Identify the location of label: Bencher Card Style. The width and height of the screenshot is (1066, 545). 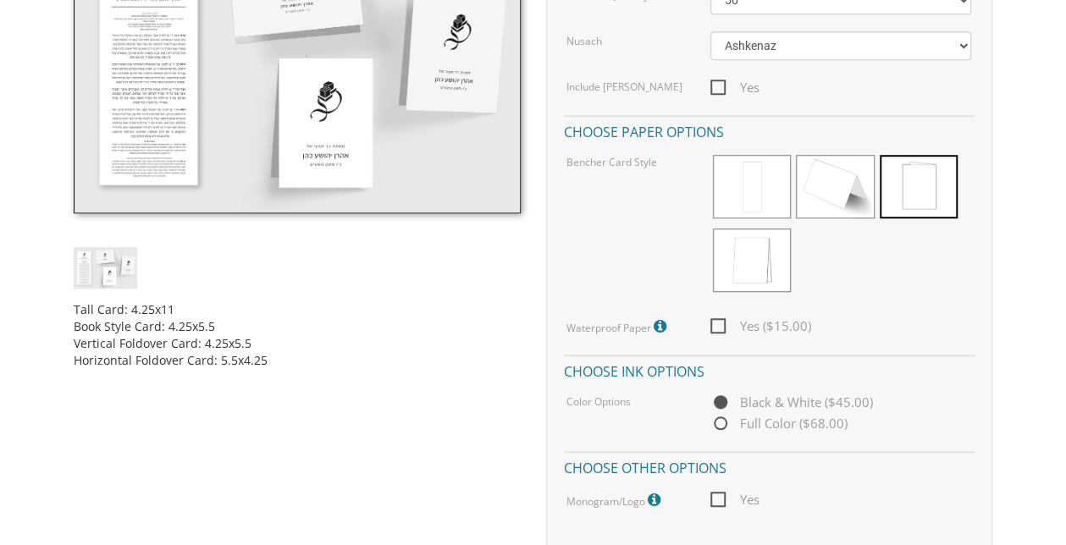
(612, 162).